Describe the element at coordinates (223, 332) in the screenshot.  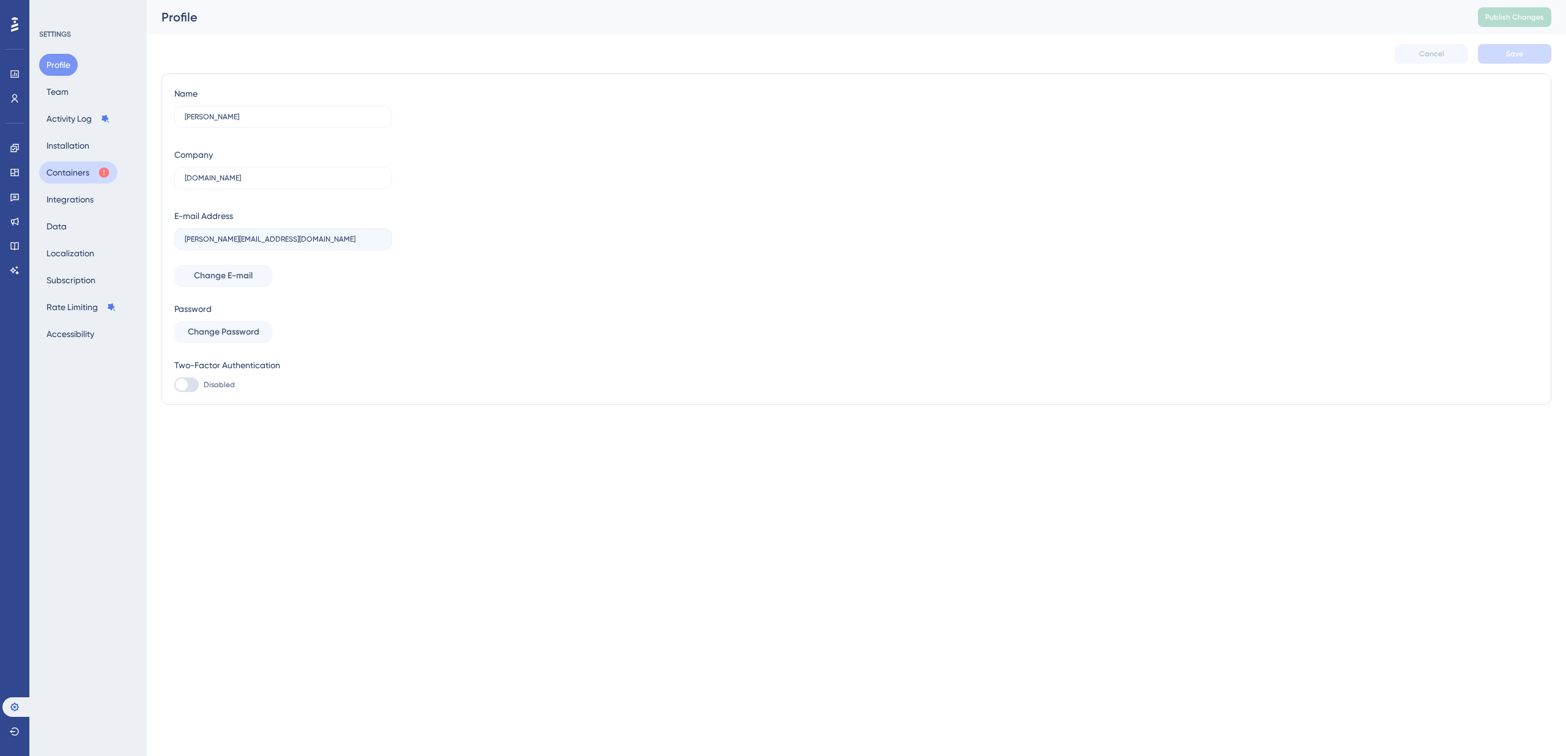
I see `button: Change Password` at that location.